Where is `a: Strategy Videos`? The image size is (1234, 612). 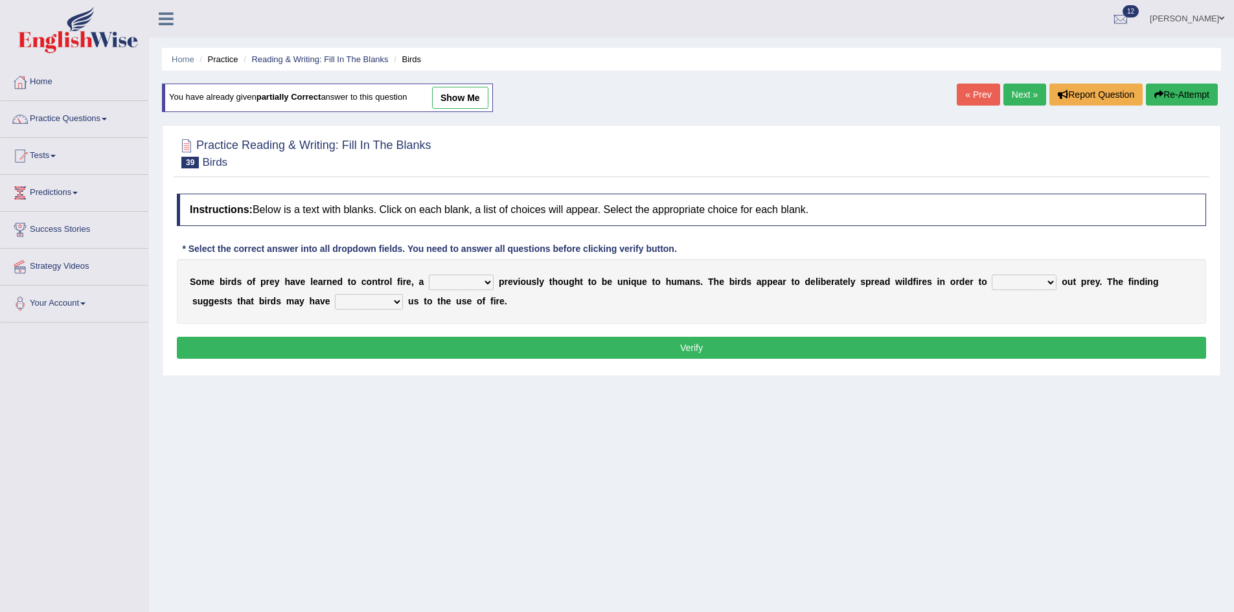
a: Strategy Videos is located at coordinates (75, 265).